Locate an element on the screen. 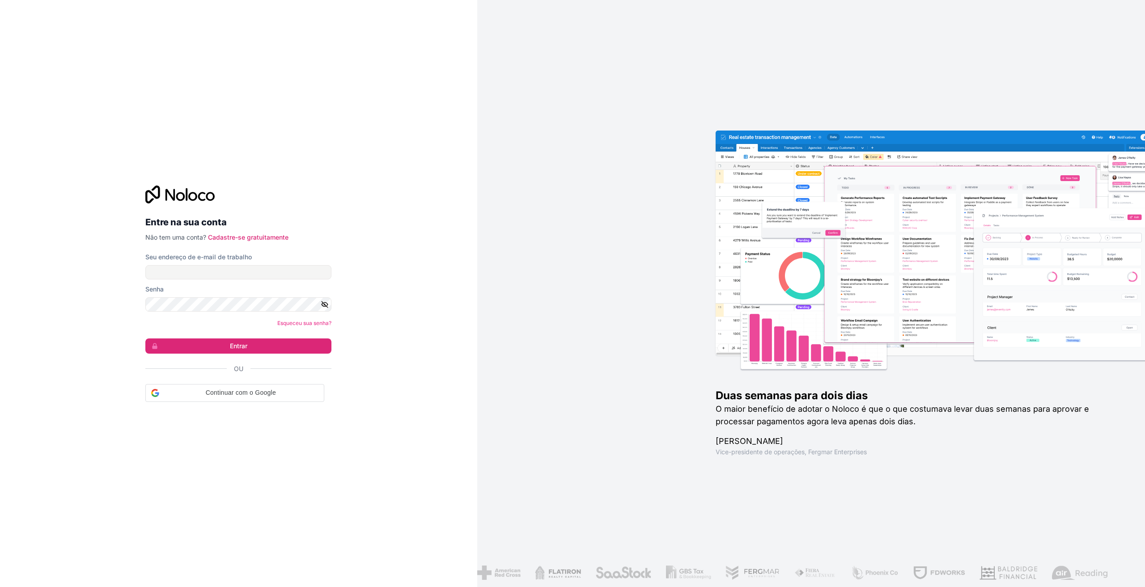  a: Esqueceu sua senha? is located at coordinates (304, 323).